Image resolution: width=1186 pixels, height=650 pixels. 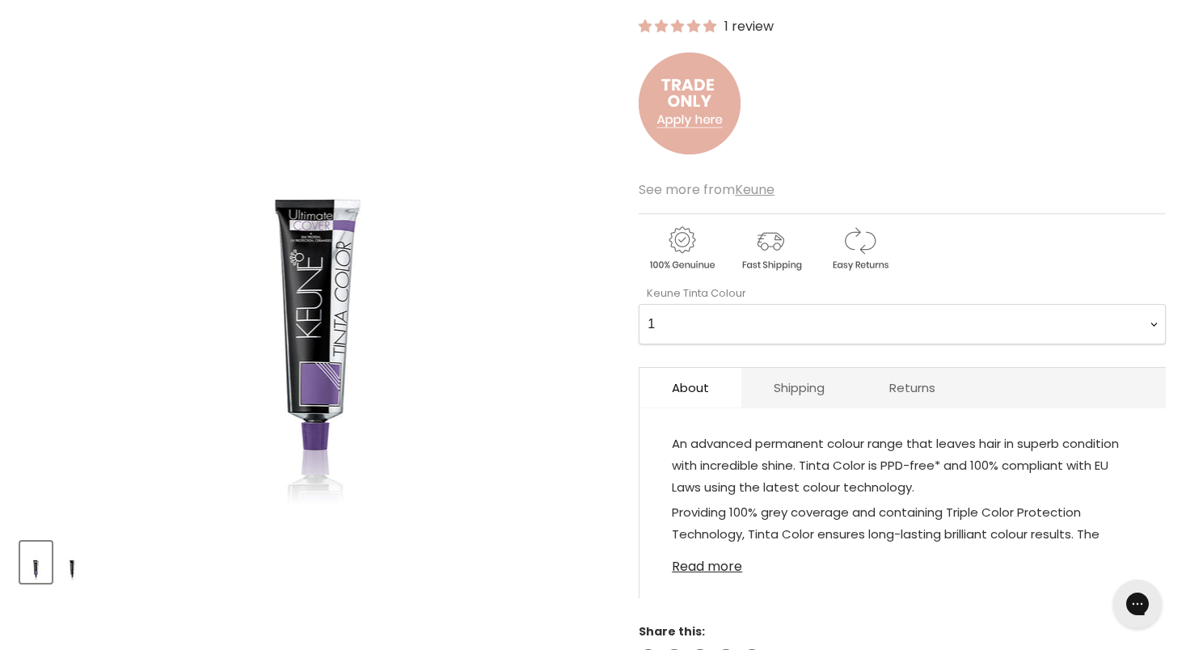 I want to click on img: shipping.gif, so click(x=771, y=248).